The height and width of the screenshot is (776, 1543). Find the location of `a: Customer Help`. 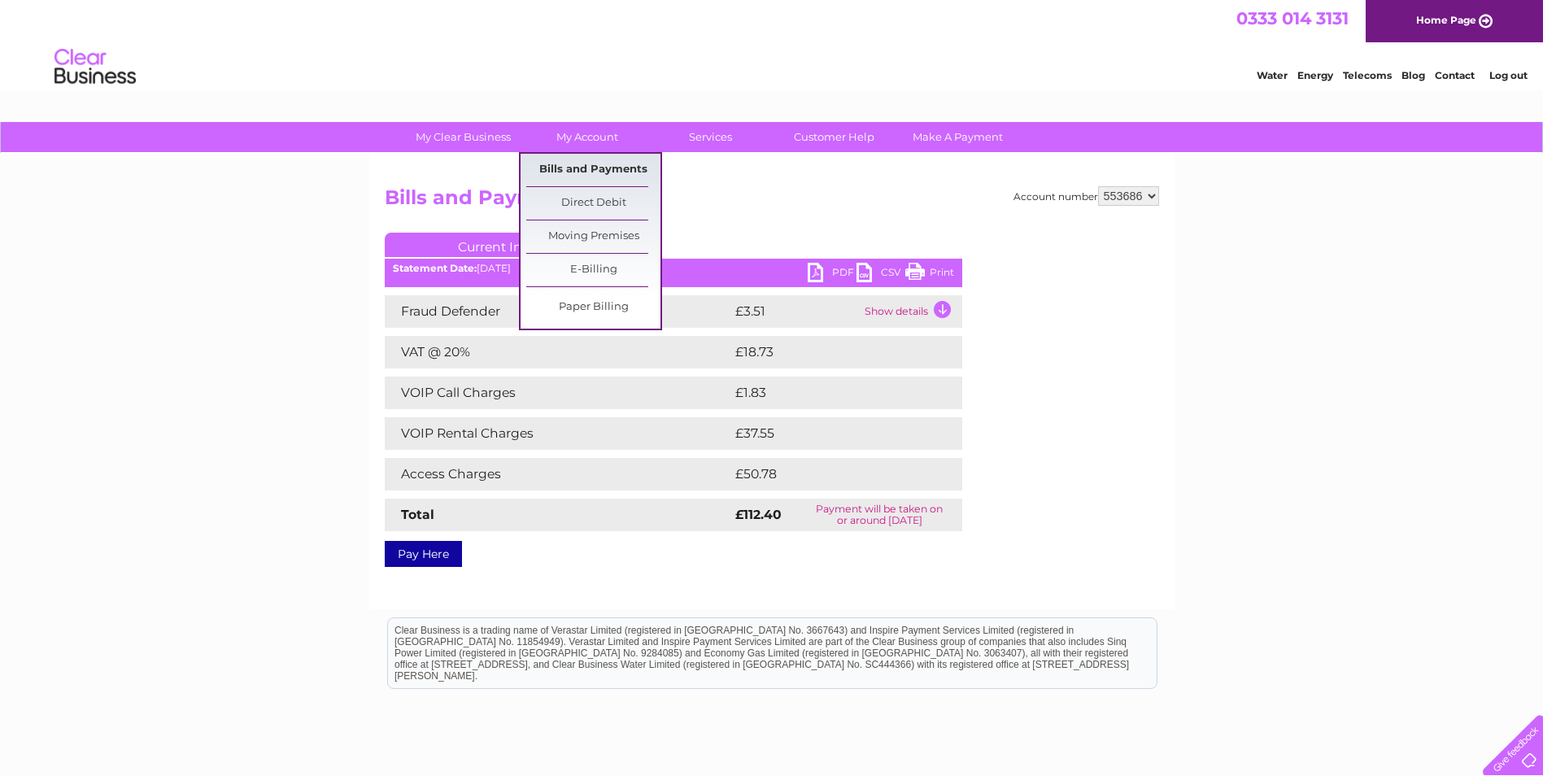

a: Customer Help is located at coordinates (834, 137).